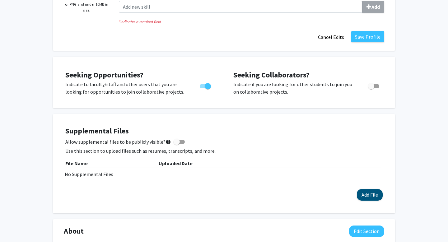  What do you see at coordinates (373, 7) in the screenshot?
I see `button: Skills` at bounding box center [373, 7].